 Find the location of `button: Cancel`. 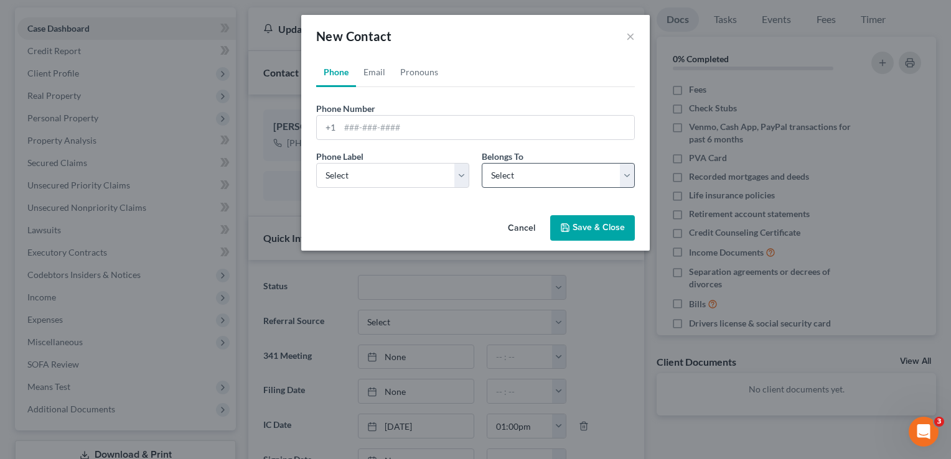

button: Cancel is located at coordinates (521, 229).